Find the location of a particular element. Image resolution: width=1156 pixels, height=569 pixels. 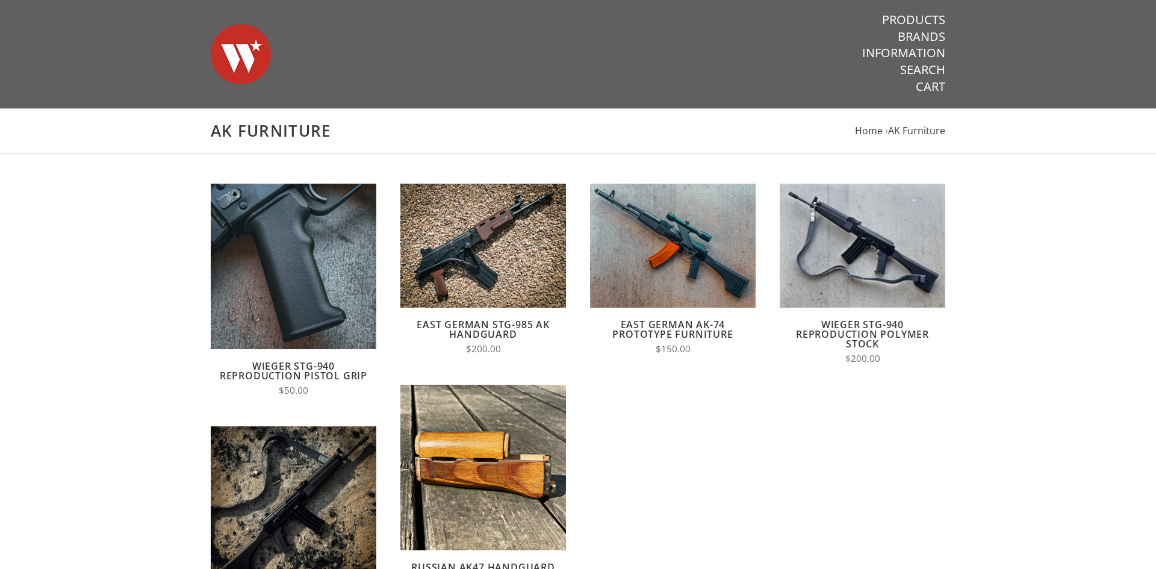

a: Cart is located at coordinates (930, 87).